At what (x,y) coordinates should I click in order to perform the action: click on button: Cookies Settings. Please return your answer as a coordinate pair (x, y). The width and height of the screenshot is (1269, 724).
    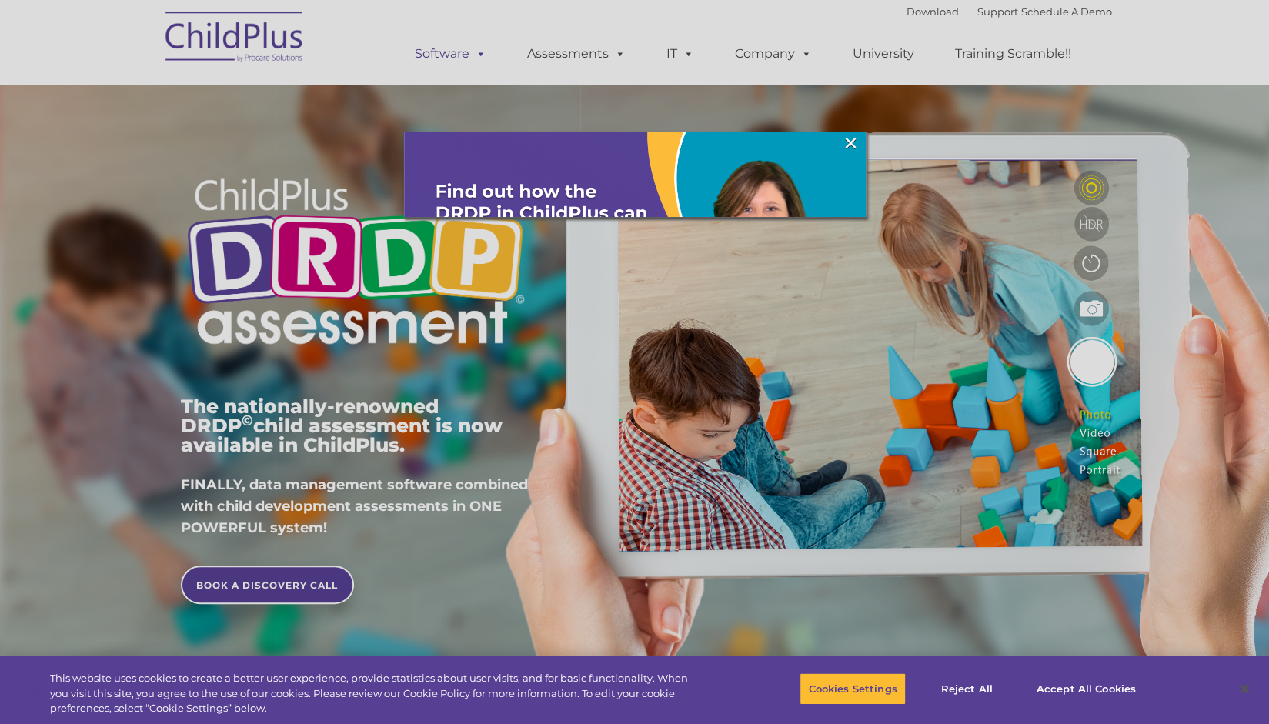
    Looking at the image, I should click on (852, 689).